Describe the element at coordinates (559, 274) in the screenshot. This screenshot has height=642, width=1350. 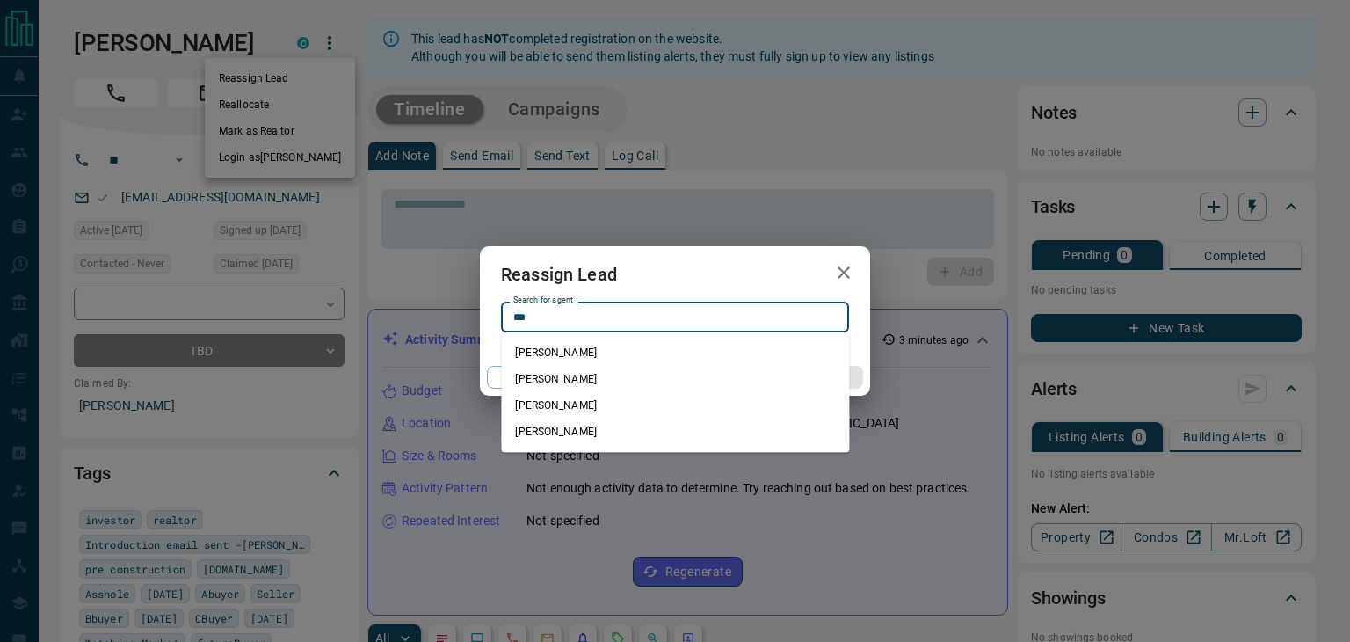
I see `h2: Reassign Lead` at that location.